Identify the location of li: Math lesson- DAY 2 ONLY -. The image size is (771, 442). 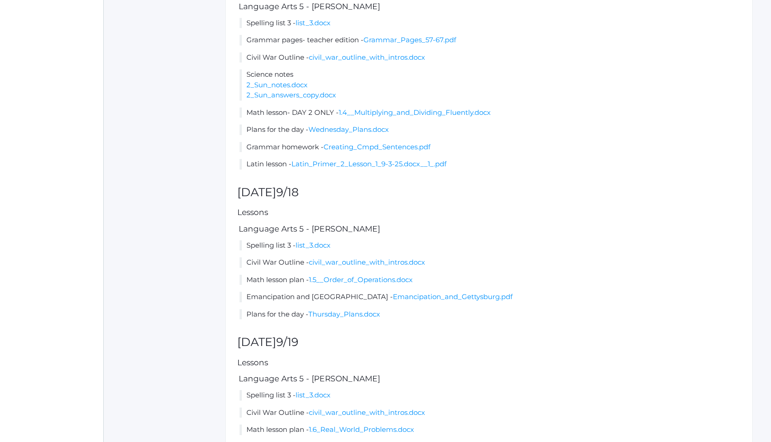
(490, 112).